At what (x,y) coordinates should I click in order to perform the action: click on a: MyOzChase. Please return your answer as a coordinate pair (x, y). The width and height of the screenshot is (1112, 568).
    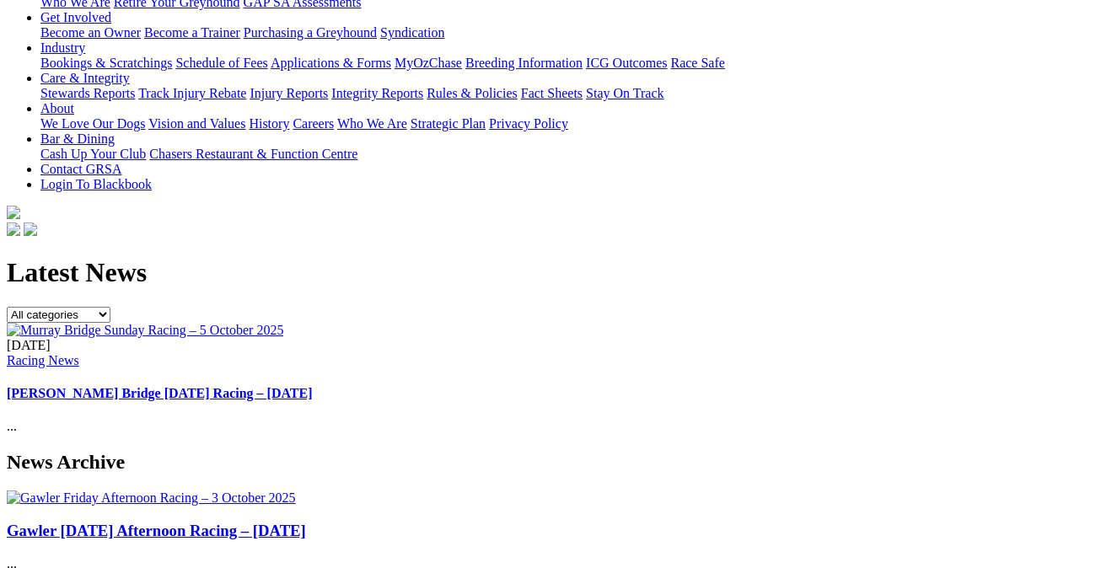
    Looking at the image, I should click on (428, 62).